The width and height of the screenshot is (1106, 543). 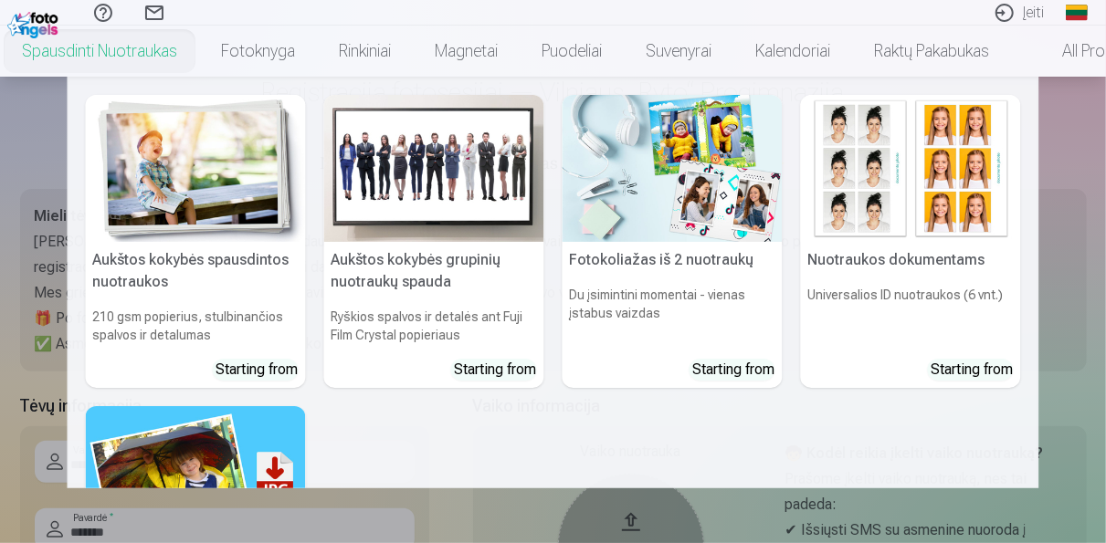 I want to click on img: Aukštos kokybės grupinių nuotraukų spauda, so click(x=434, y=168).